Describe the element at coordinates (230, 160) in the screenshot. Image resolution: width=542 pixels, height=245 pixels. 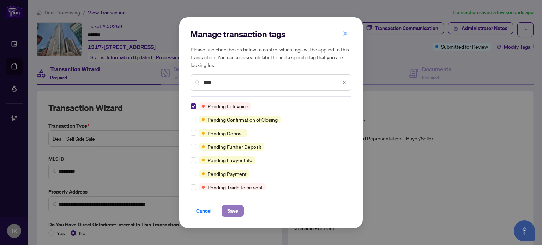
I see `span: Pending Lawyer Info` at that location.